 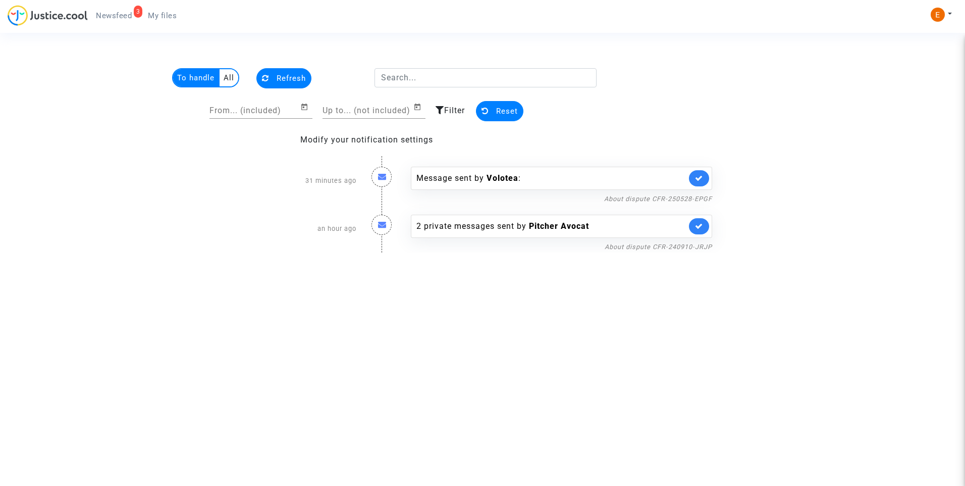 What do you see at coordinates (454, 110) in the screenshot?
I see `span: Filter` at bounding box center [454, 110].